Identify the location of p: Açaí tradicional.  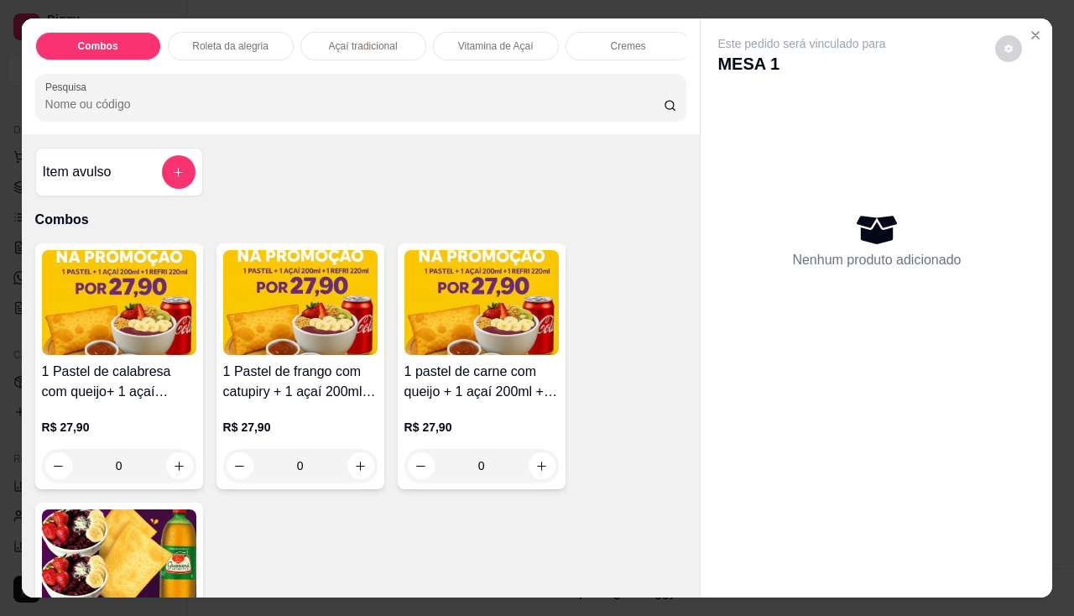
(363, 46).